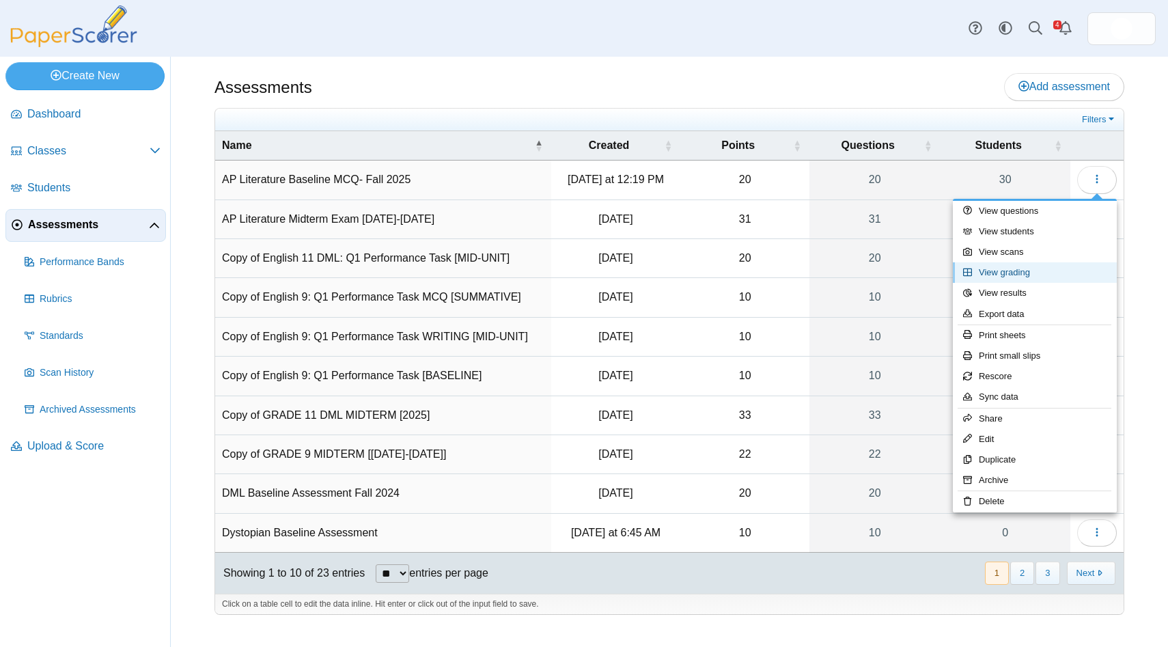 The width and height of the screenshot is (1168, 647). What do you see at coordinates (738, 145) in the screenshot?
I see `span: Points` at bounding box center [738, 145].